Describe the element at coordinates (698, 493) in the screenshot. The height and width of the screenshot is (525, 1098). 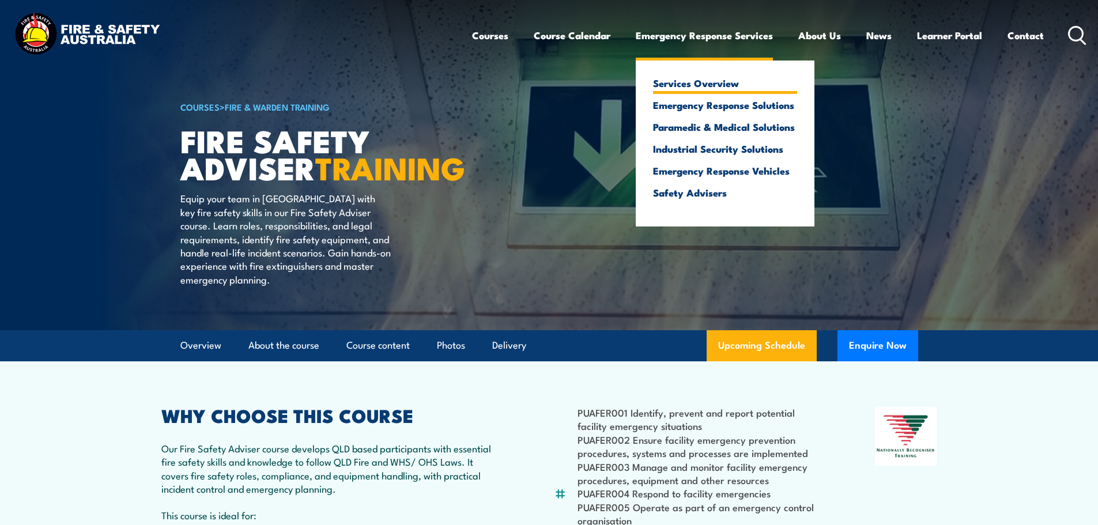
I see `li: PUAFER004 Respond to facility emergencies` at that location.